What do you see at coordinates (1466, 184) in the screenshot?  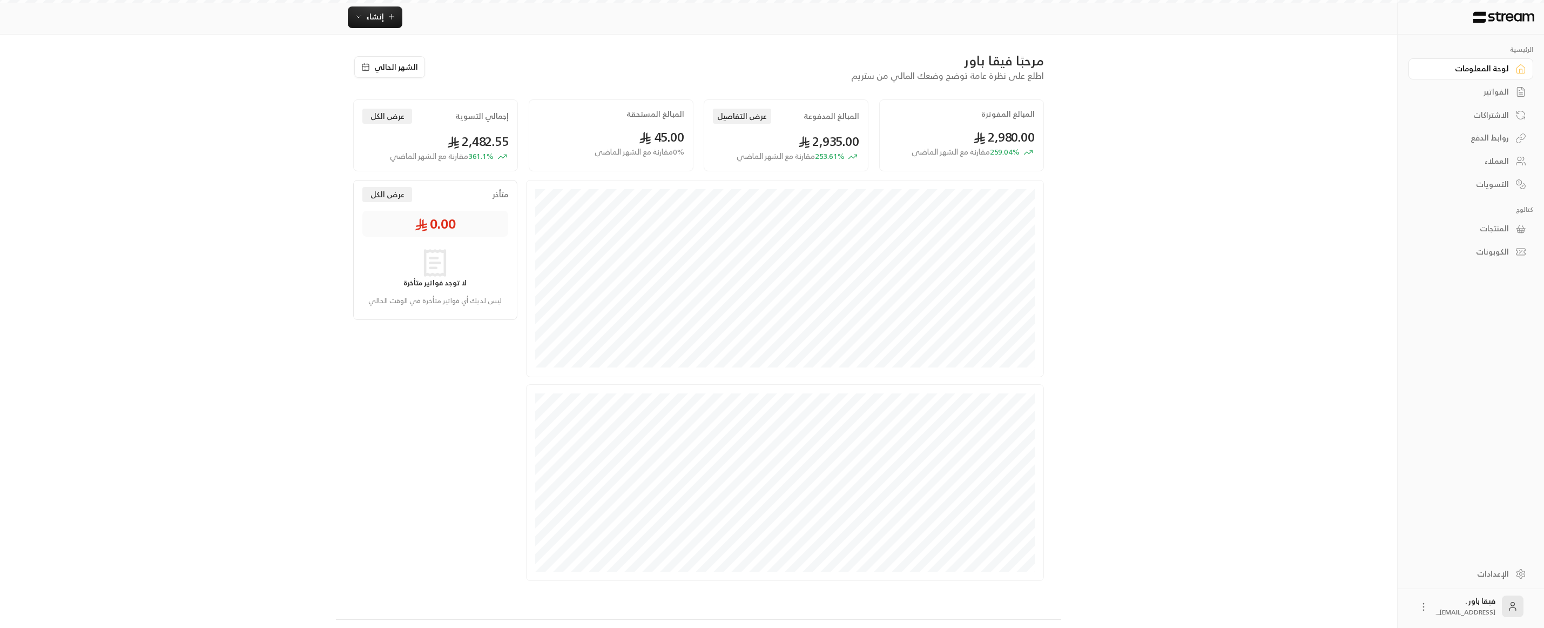 I see `div: التسويات` at bounding box center [1466, 184].